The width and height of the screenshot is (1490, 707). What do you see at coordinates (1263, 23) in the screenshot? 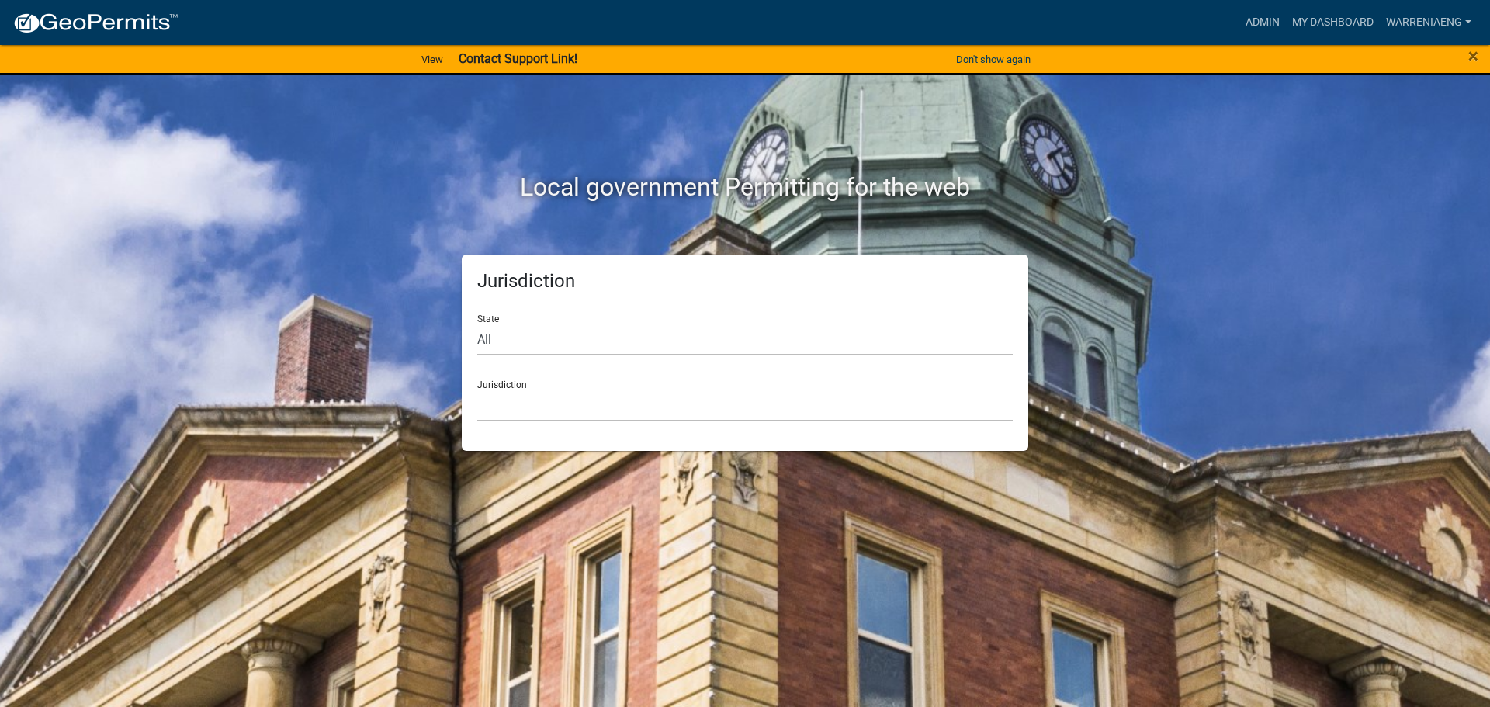
I see `a: Admin` at bounding box center [1263, 23].